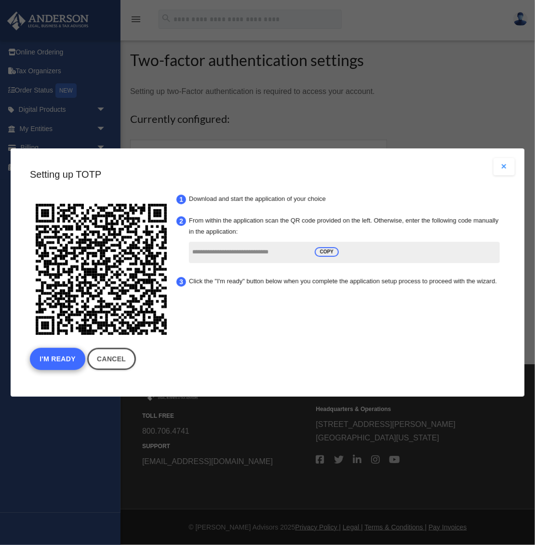 The width and height of the screenshot is (535, 545). I want to click on li: From within the application scan the QR code provided on the left. Otherwise, enter the following..., so click(344, 241).